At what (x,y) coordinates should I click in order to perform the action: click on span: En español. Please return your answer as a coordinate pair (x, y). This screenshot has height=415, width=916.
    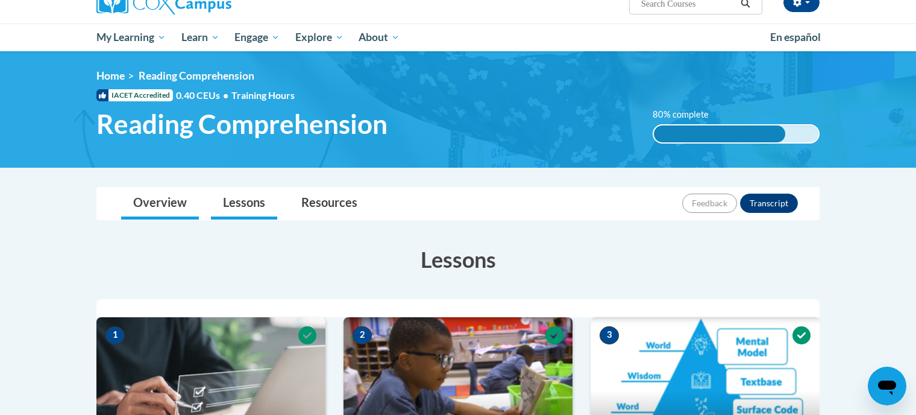
    Looking at the image, I should click on (796, 37).